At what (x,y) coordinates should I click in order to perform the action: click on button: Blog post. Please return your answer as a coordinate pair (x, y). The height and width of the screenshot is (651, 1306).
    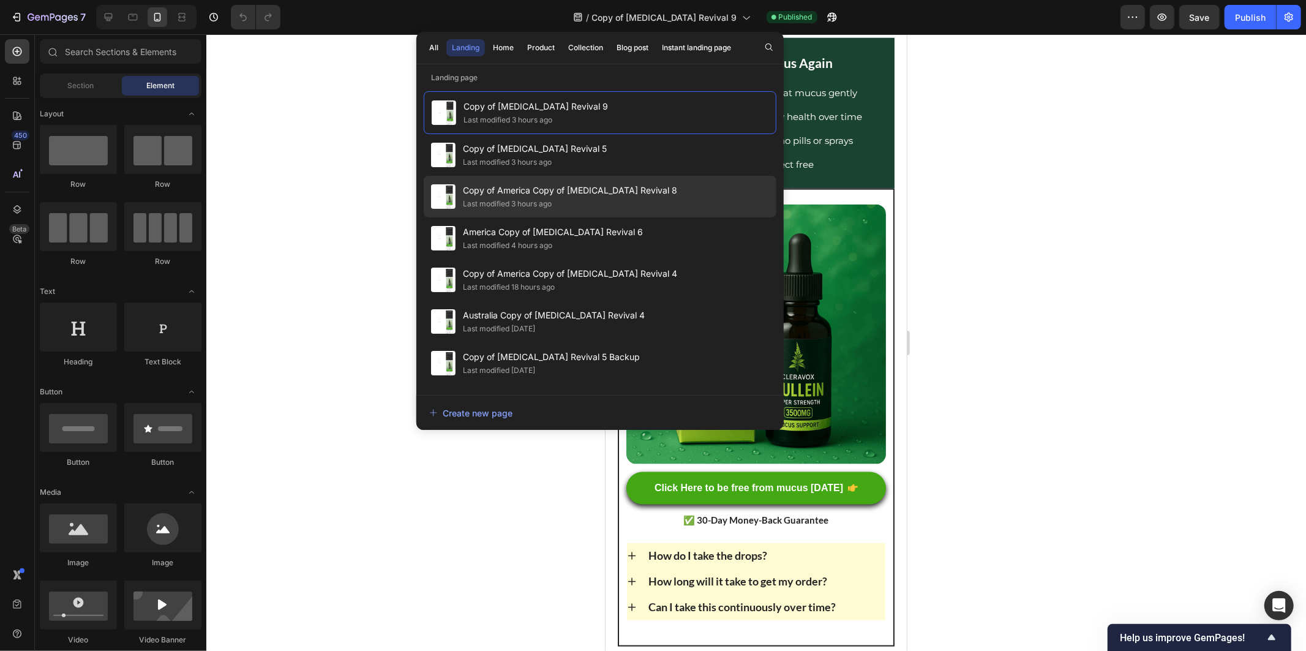
    Looking at the image, I should click on (633, 48).